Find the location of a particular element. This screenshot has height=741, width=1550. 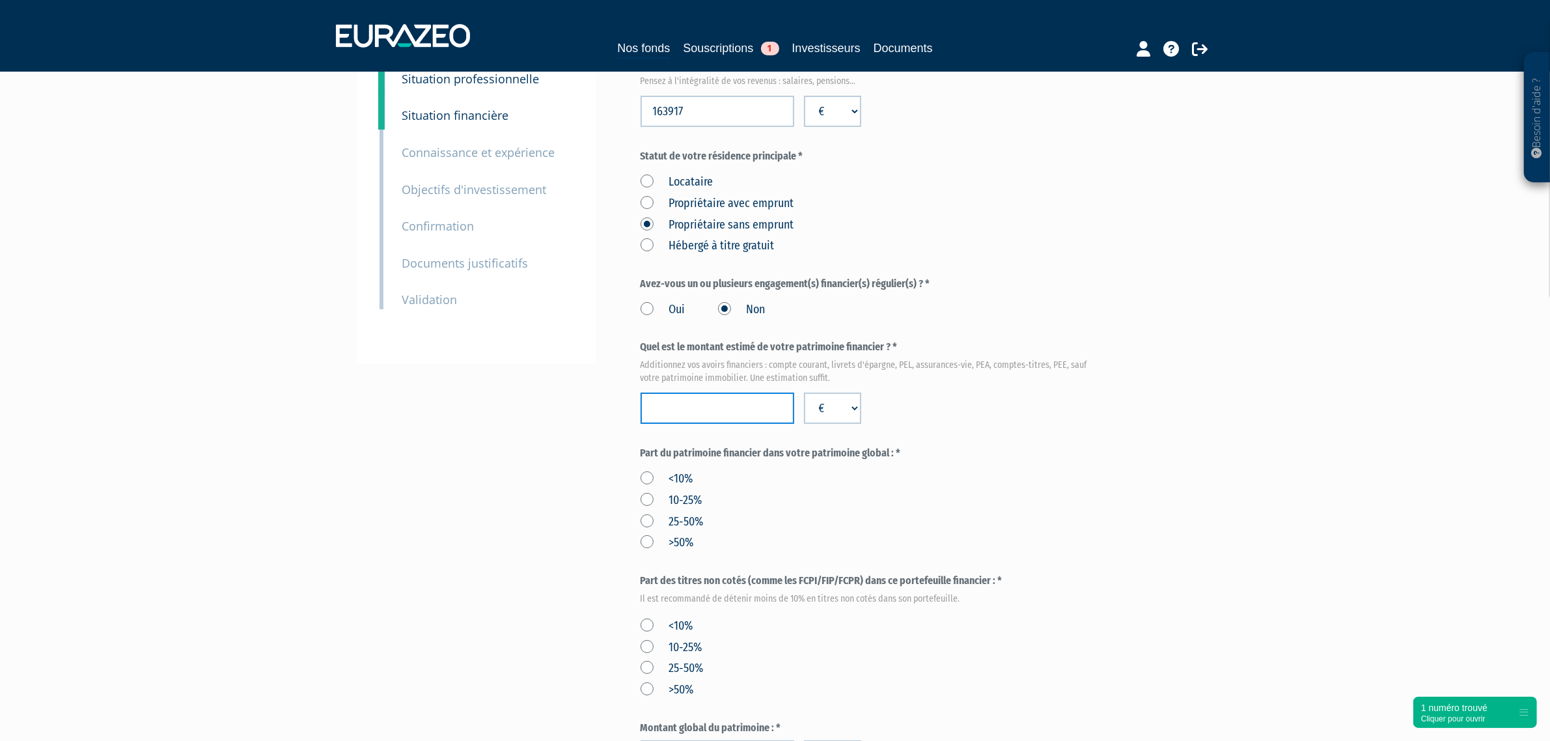

a: Documents is located at coordinates (903, 48).